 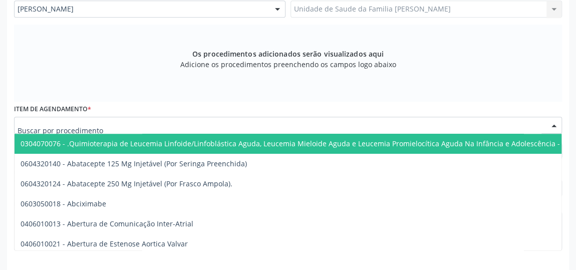 What do you see at coordinates (53, 109) in the screenshot?
I see `label: Item de agendamento` at bounding box center [53, 109].